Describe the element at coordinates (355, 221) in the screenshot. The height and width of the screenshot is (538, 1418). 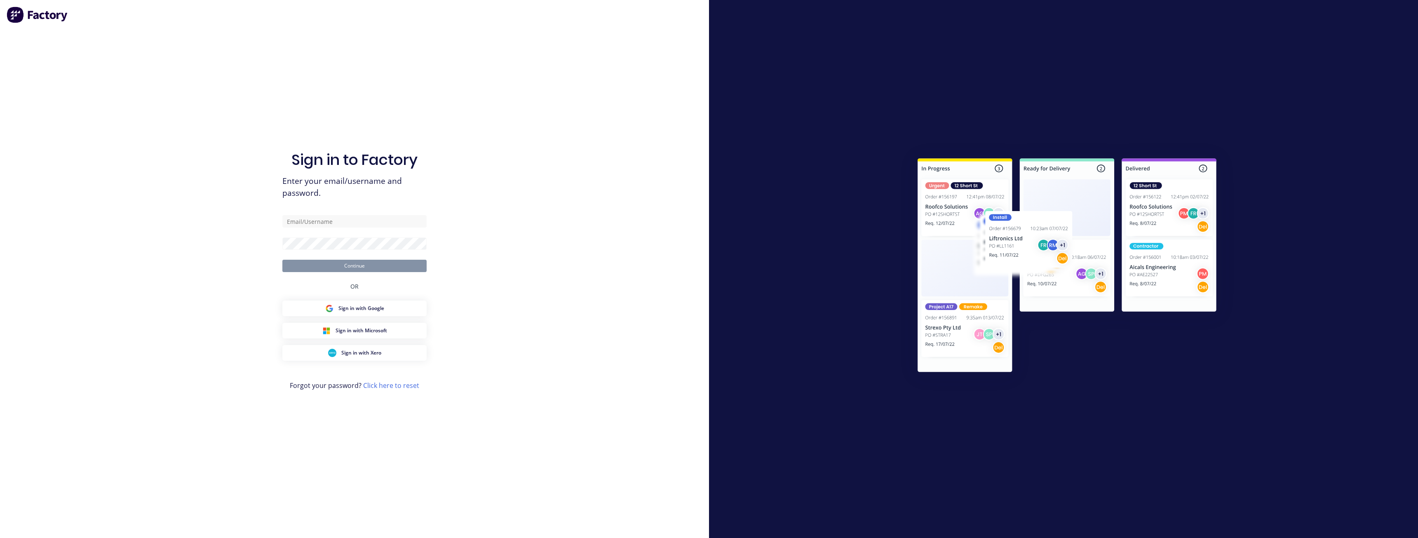
I see `input: Email/Username` at that location.